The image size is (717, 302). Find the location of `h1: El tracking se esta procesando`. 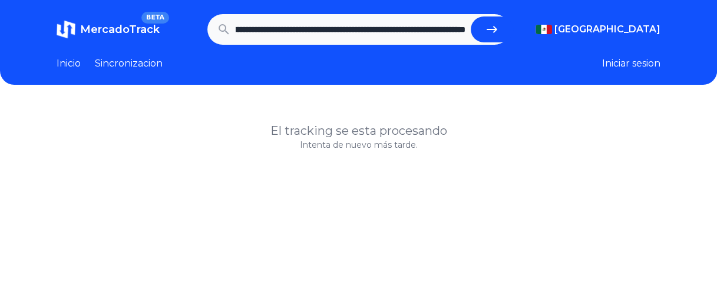

h1: El tracking se esta procesando is located at coordinates (358, 131).